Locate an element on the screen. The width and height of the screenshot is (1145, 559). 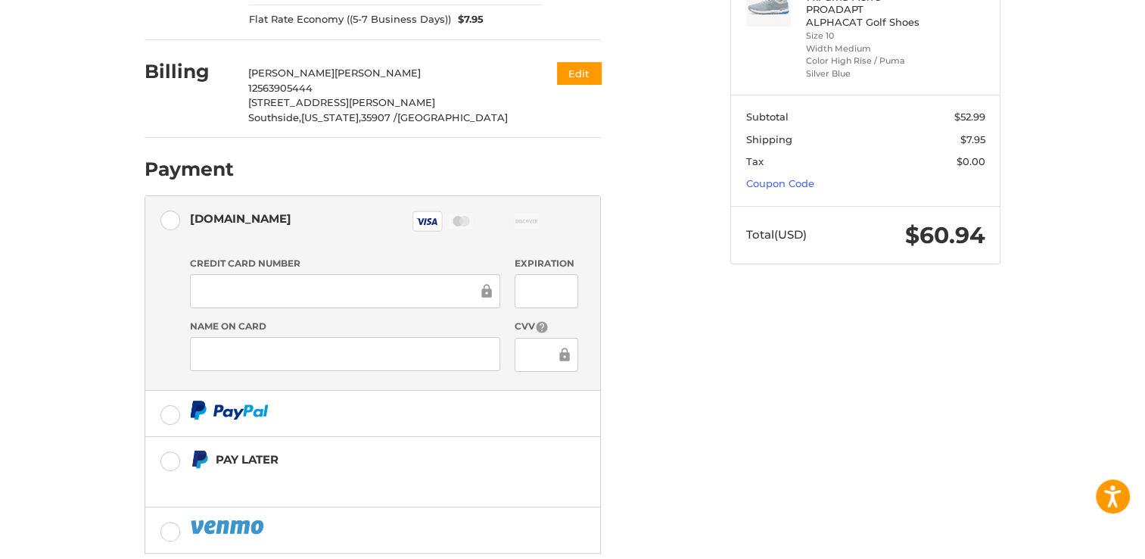
span: Shipping is located at coordinates (769, 139).